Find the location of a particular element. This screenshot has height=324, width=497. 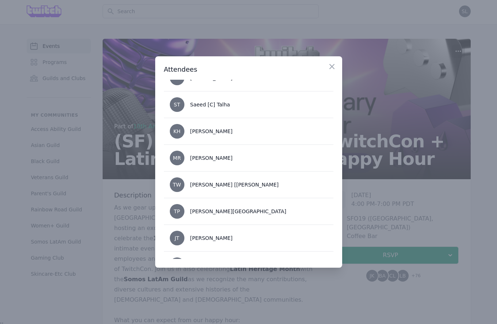

span: MT is located at coordinates (177, 78).